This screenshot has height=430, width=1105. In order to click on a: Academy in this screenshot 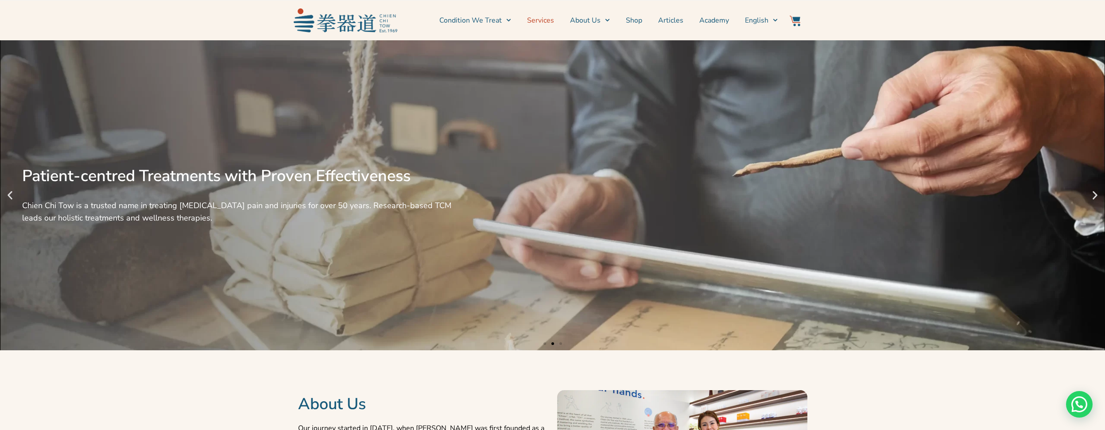, I will do `click(714, 20)`.